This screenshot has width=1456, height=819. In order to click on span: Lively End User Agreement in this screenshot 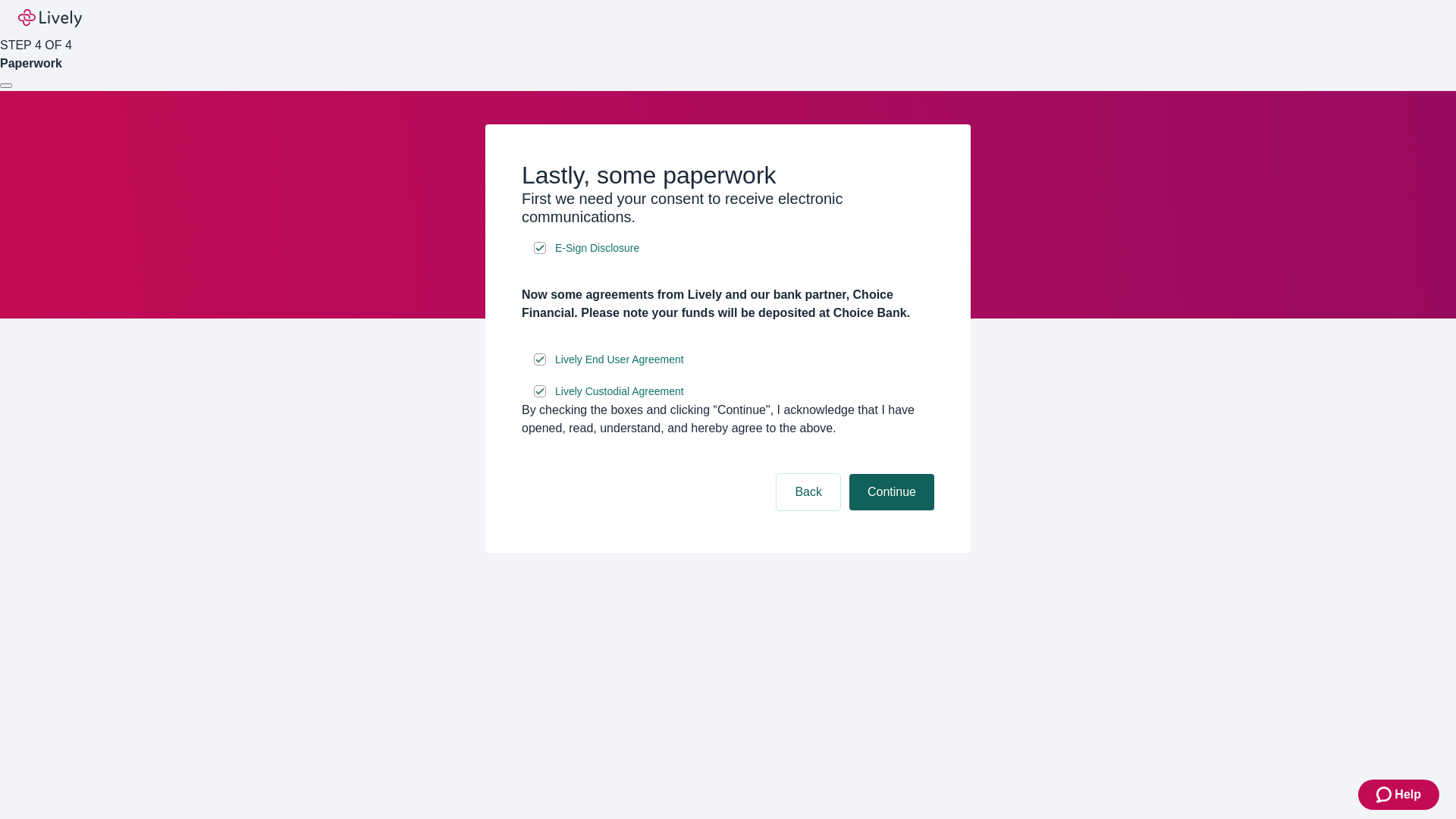, I will do `click(619, 359)`.